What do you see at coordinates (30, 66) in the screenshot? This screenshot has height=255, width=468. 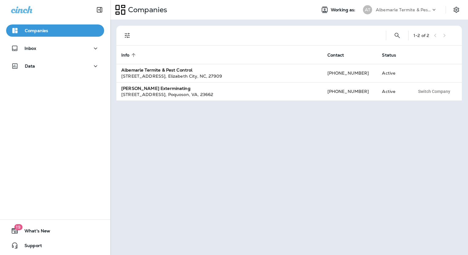 I see `p: Data` at bounding box center [30, 66].